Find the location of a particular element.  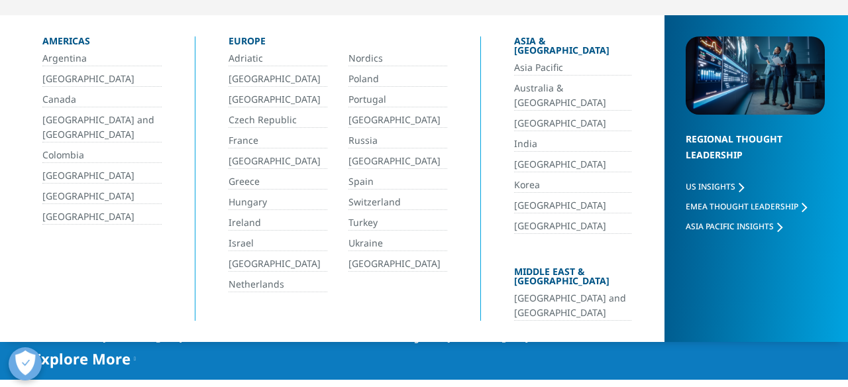

a: Argentina is located at coordinates (102, 58).